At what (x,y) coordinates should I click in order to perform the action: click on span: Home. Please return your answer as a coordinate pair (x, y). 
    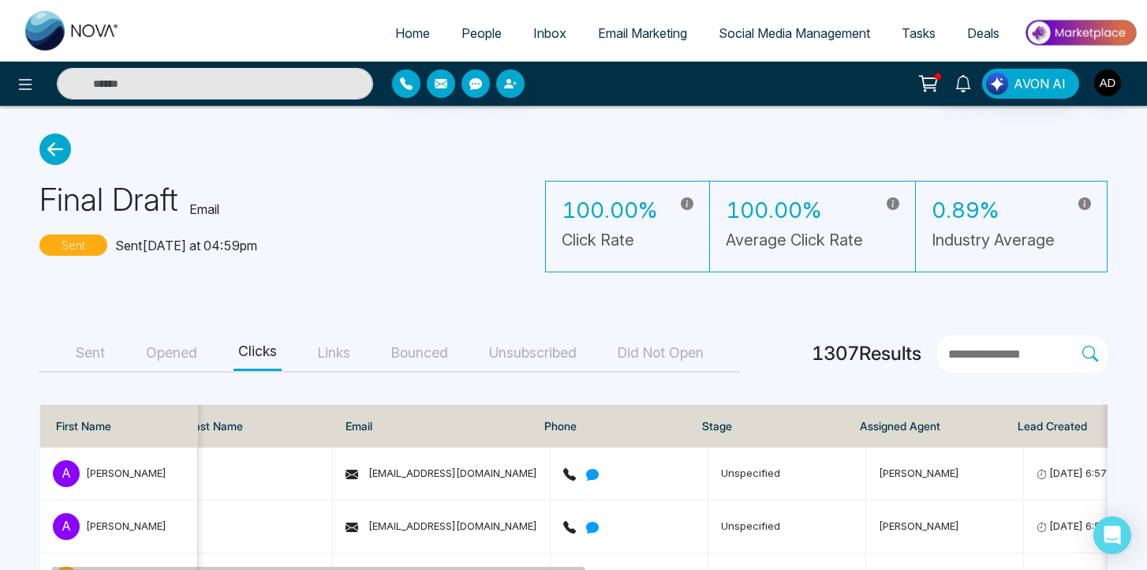
    Looking at the image, I should click on (413, 33).